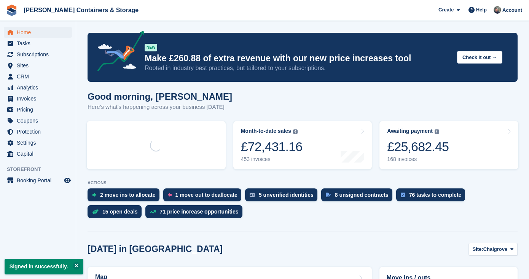  Describe the element at coordinates (206, 195) in the screenshot. I see `div: 1 move out to deallocate` at that location.